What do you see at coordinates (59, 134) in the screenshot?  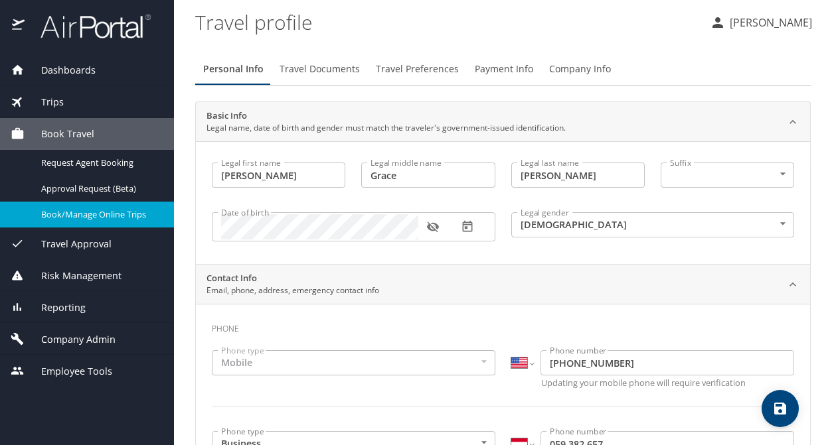 I see `span: Book Travel` at bounding box center [59, 134].